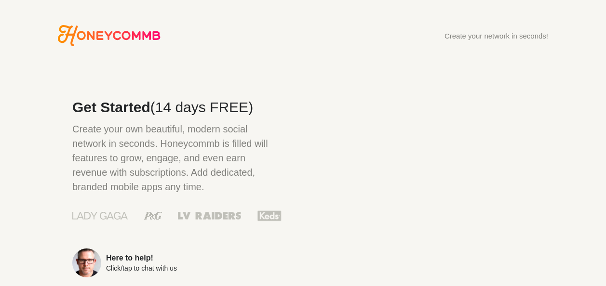 This screenshot has width=606, height=286. What do you see at coordinates (109, 36) in the screenshot?
I see `svg: Honeycommb` at bounding box center [109, 36].